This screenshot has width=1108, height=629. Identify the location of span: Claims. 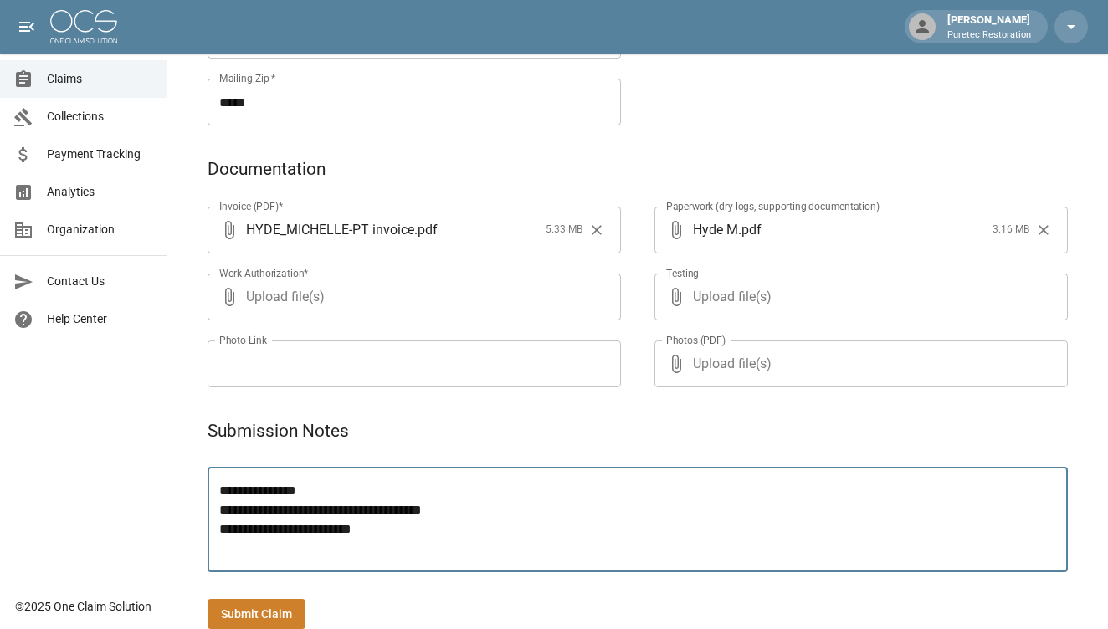
(100, 79).